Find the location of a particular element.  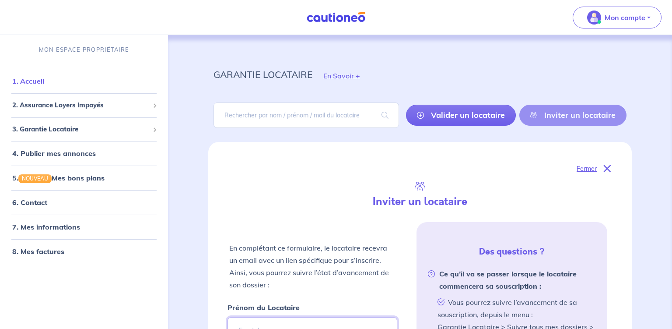

p: MON ESPACE PROPRIÉTAIRE is located at coordinates (84, 49).